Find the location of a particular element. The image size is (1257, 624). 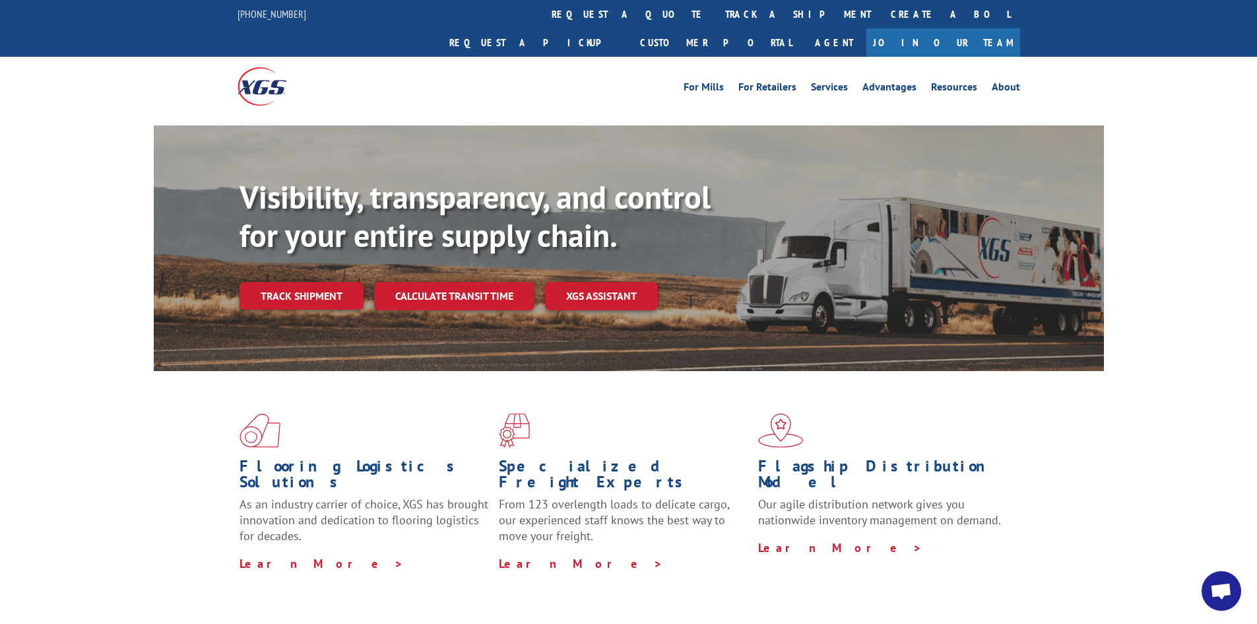

a: Services is located at coordinates (830, 89).